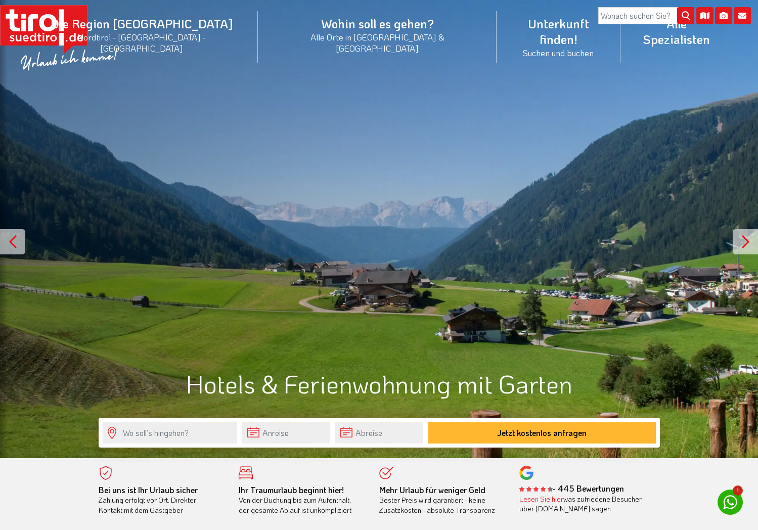 Image resolution: width=758 pixels, height=530 pixels. I want to click on button: Jetzt kostenlos anfragen, so click(542, 433).